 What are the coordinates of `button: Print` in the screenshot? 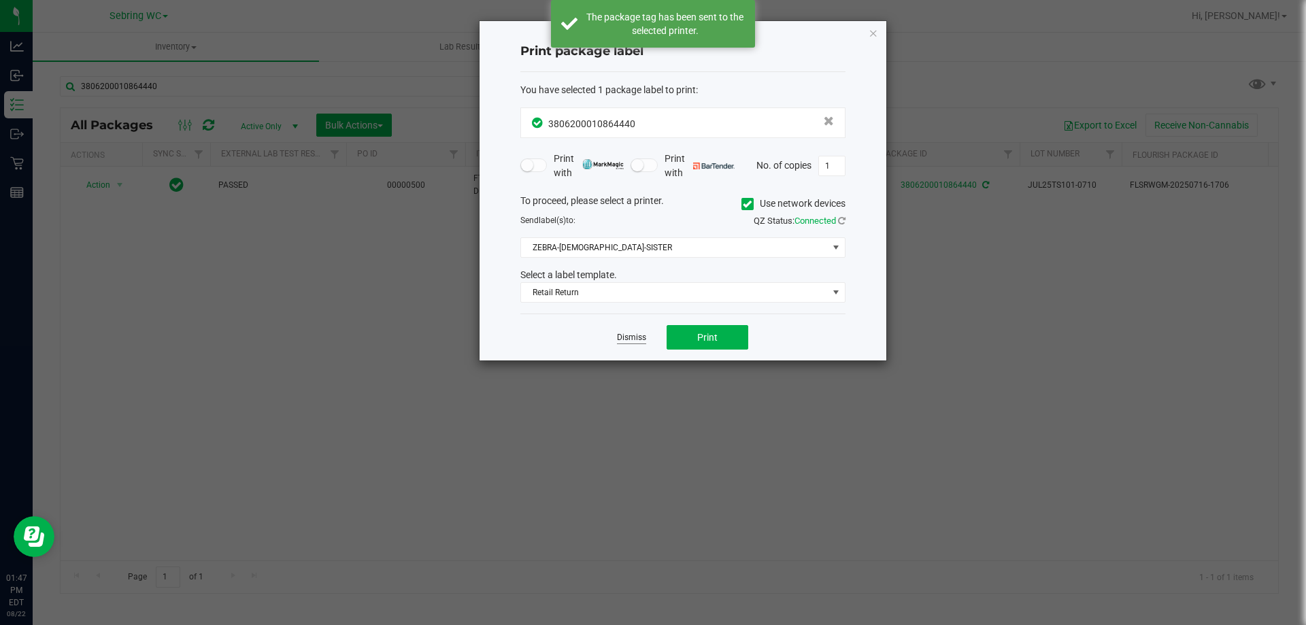 It's located at (707, 337).